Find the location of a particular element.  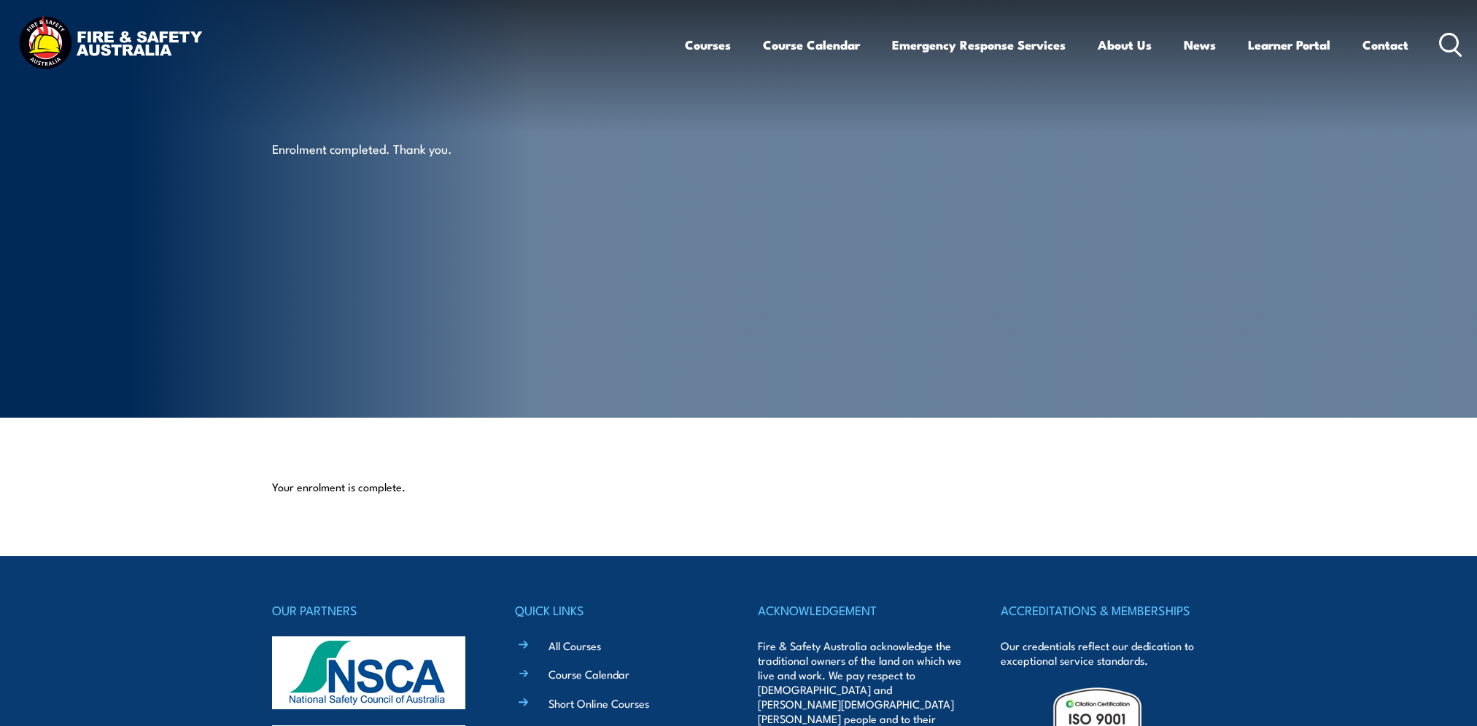

h4: QUICK LINKS is located at coordinates (617, 610).